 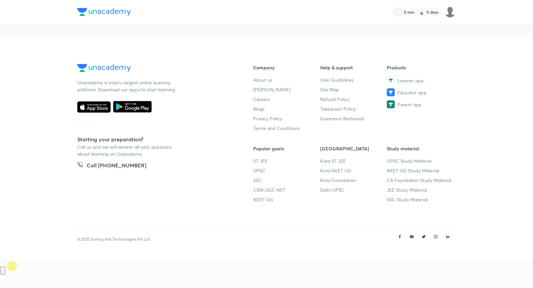 I want to click on a: IIT JEE, so click(x=287, y=161).